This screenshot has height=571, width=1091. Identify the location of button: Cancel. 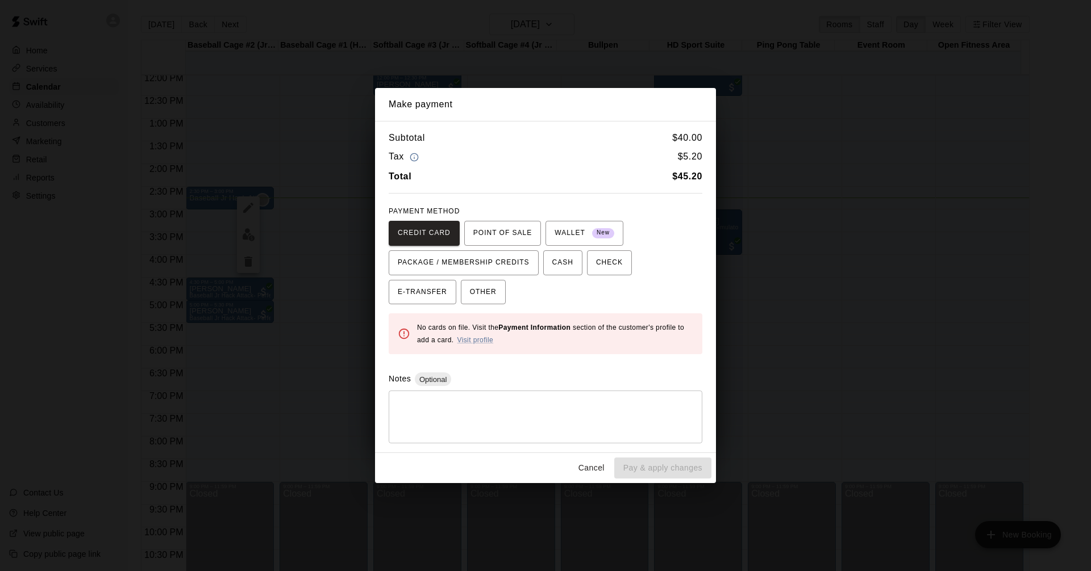
(591, 468).